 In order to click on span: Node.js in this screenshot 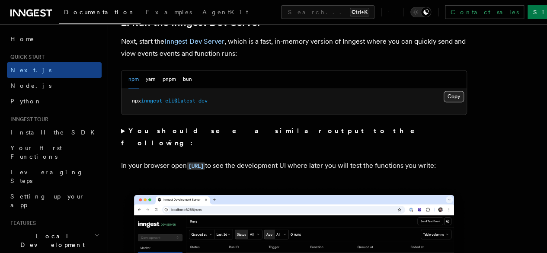, I will do `click(31, 86)`.